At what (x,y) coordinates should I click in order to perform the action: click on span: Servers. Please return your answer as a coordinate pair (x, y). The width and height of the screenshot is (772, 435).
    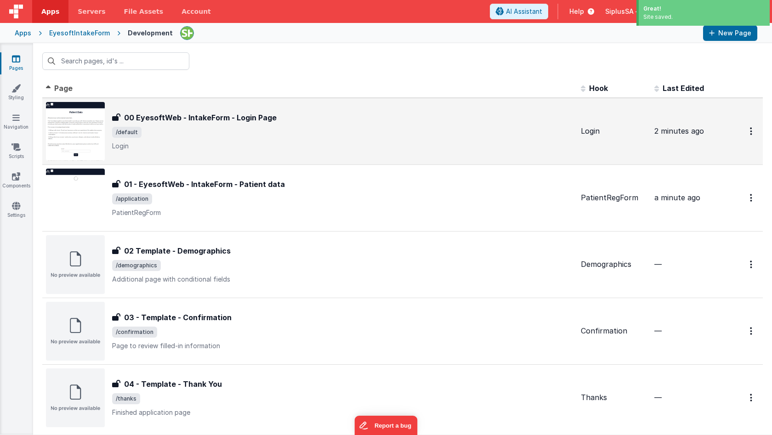
    Looking at the image, I should click on (91, 11).